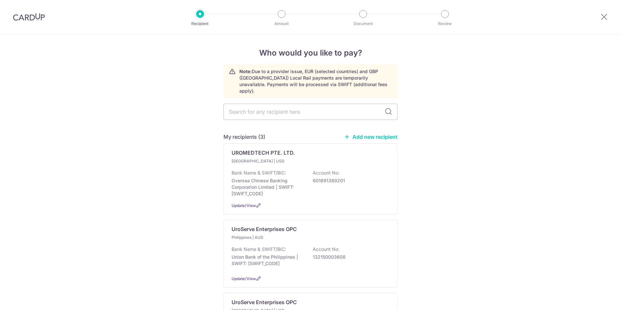 The width and height of the screenshot is (621, 310). Describe the element at coordinates (349, 180) in the screenshot. I see `p: 601691389201` at that location.